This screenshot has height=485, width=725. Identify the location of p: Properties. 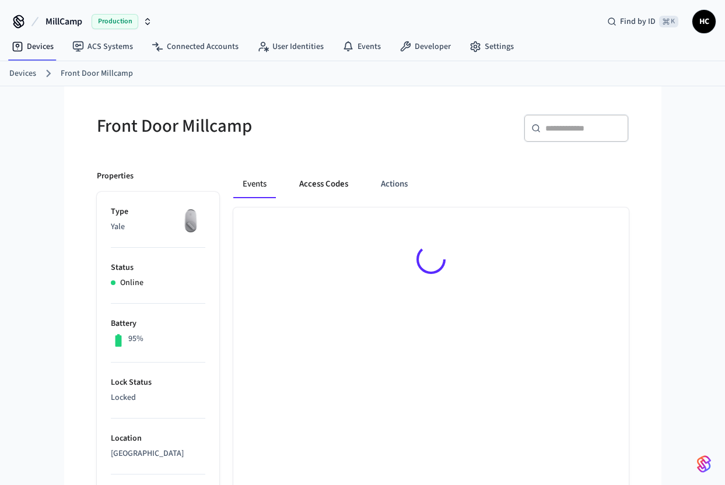
(115, 176).